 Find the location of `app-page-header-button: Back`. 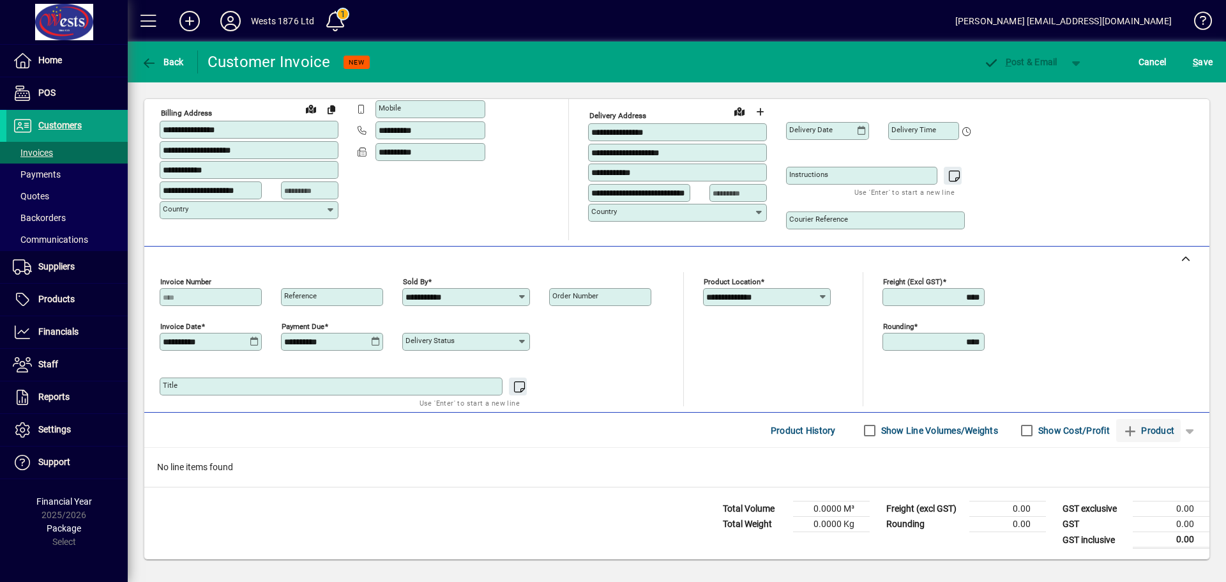

app-page-header-button: Back is located at coordinates (163, 62).